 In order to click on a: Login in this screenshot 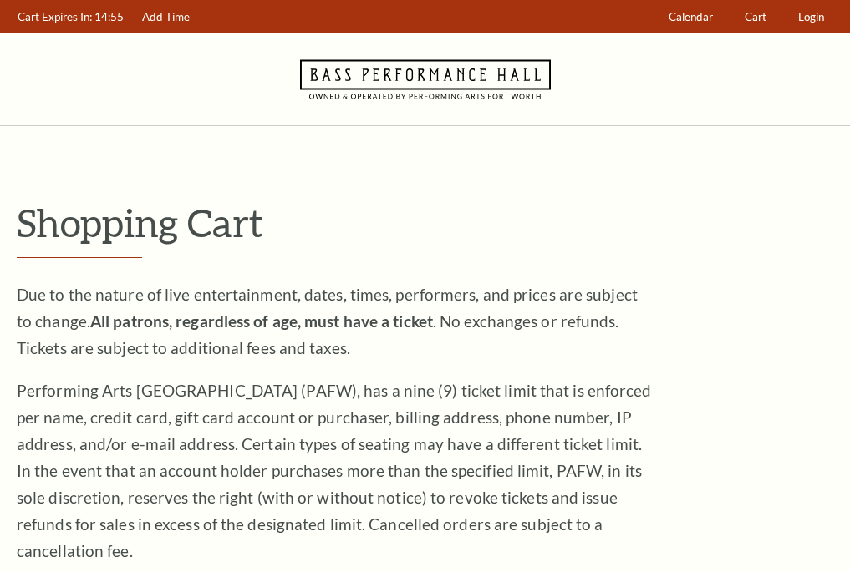, I will do `click(811, 17)`.